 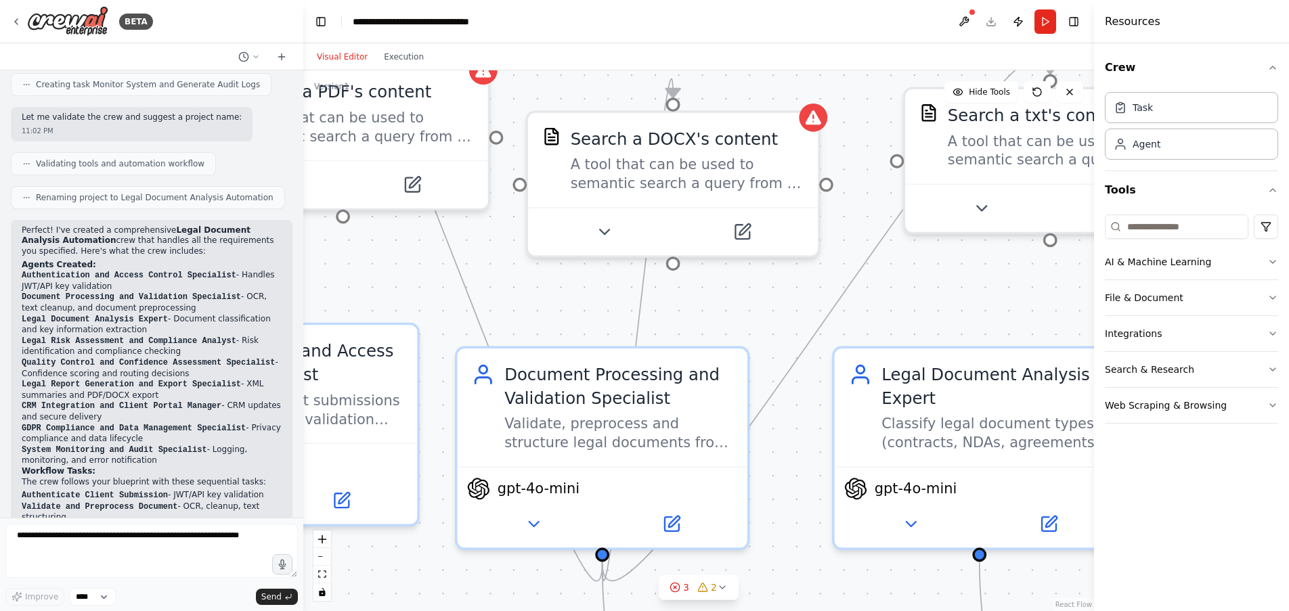 I want to click on div: Document Processing and Validation Specialist, so click(x=619, y=387).